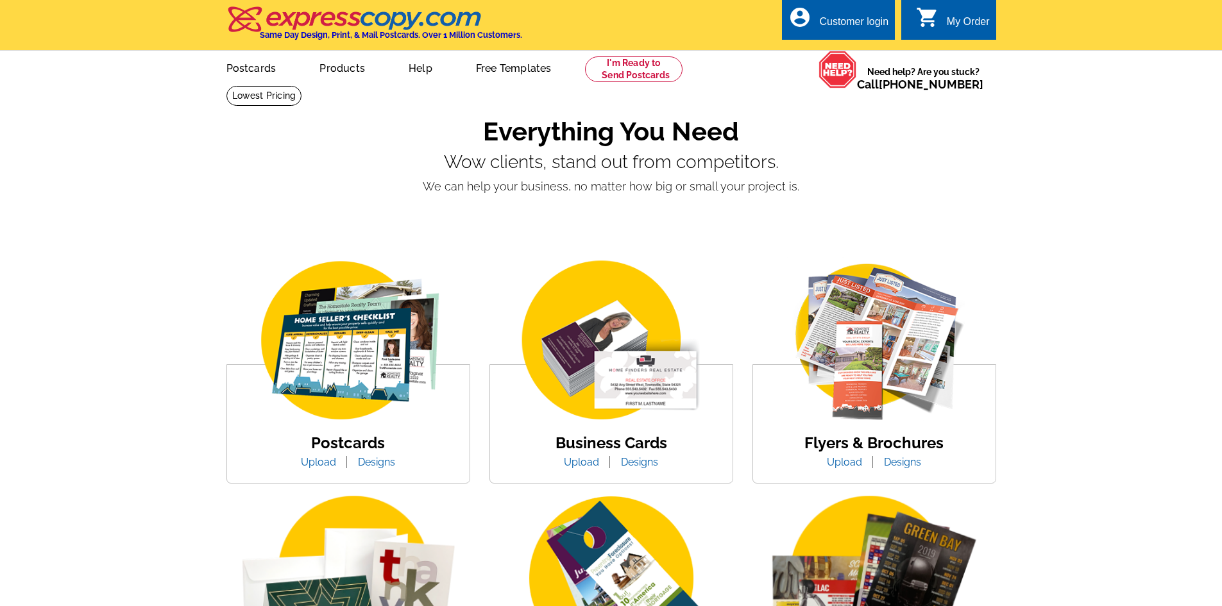  I want to click on a: shopping_cart My Order, so click(952, 22).